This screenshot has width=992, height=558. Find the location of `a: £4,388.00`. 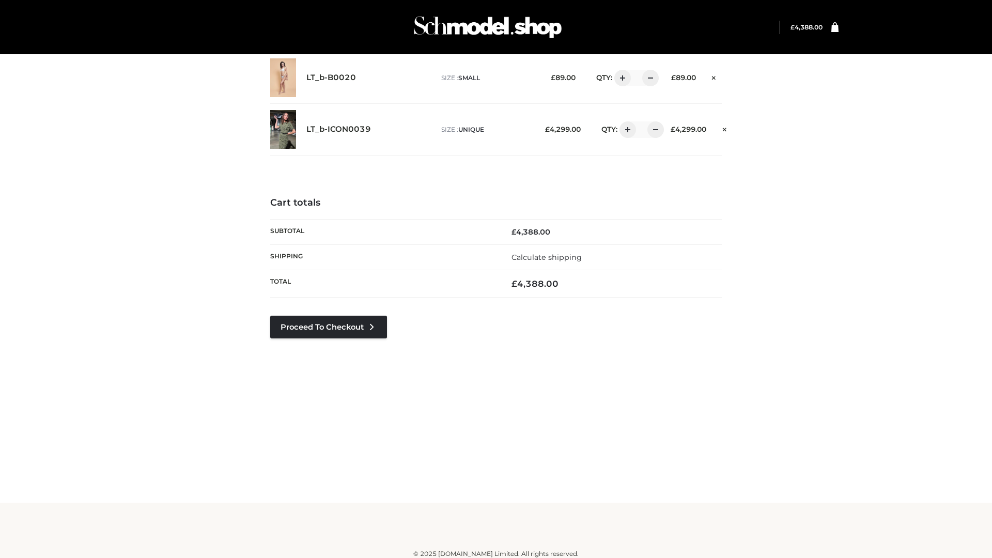

a: £4,388.00 is located at coordinates (806, 27).